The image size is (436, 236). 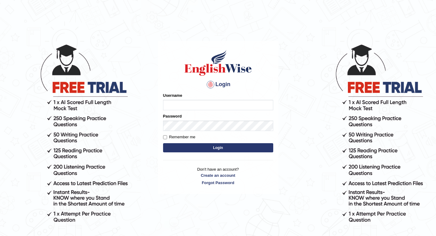 I want to click on button: Login, so click(x=218, y=148).